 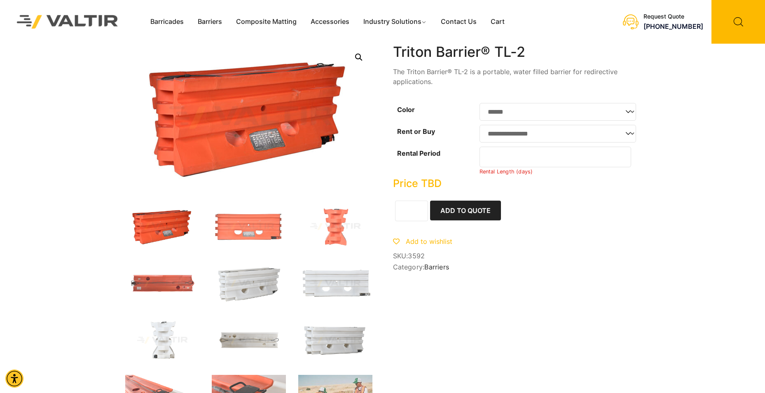 What do you see at coordinates (673, 16) in the screenshot?
I see `div: Request Quote` at bounding box center [673, 16].